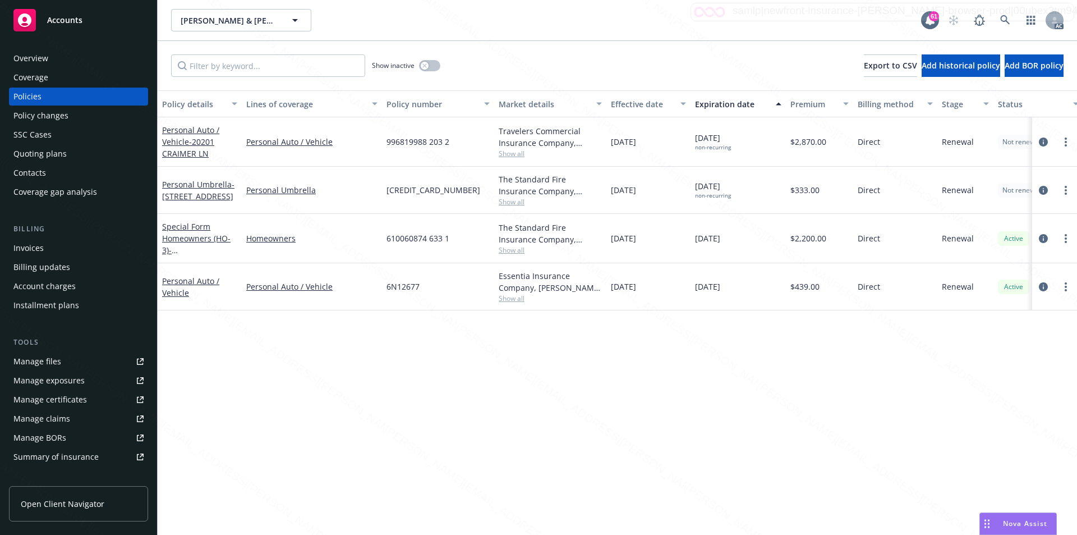  Describe the element at coordinates (79, 229) in the screenshot. I see `div: Billing` at that location.